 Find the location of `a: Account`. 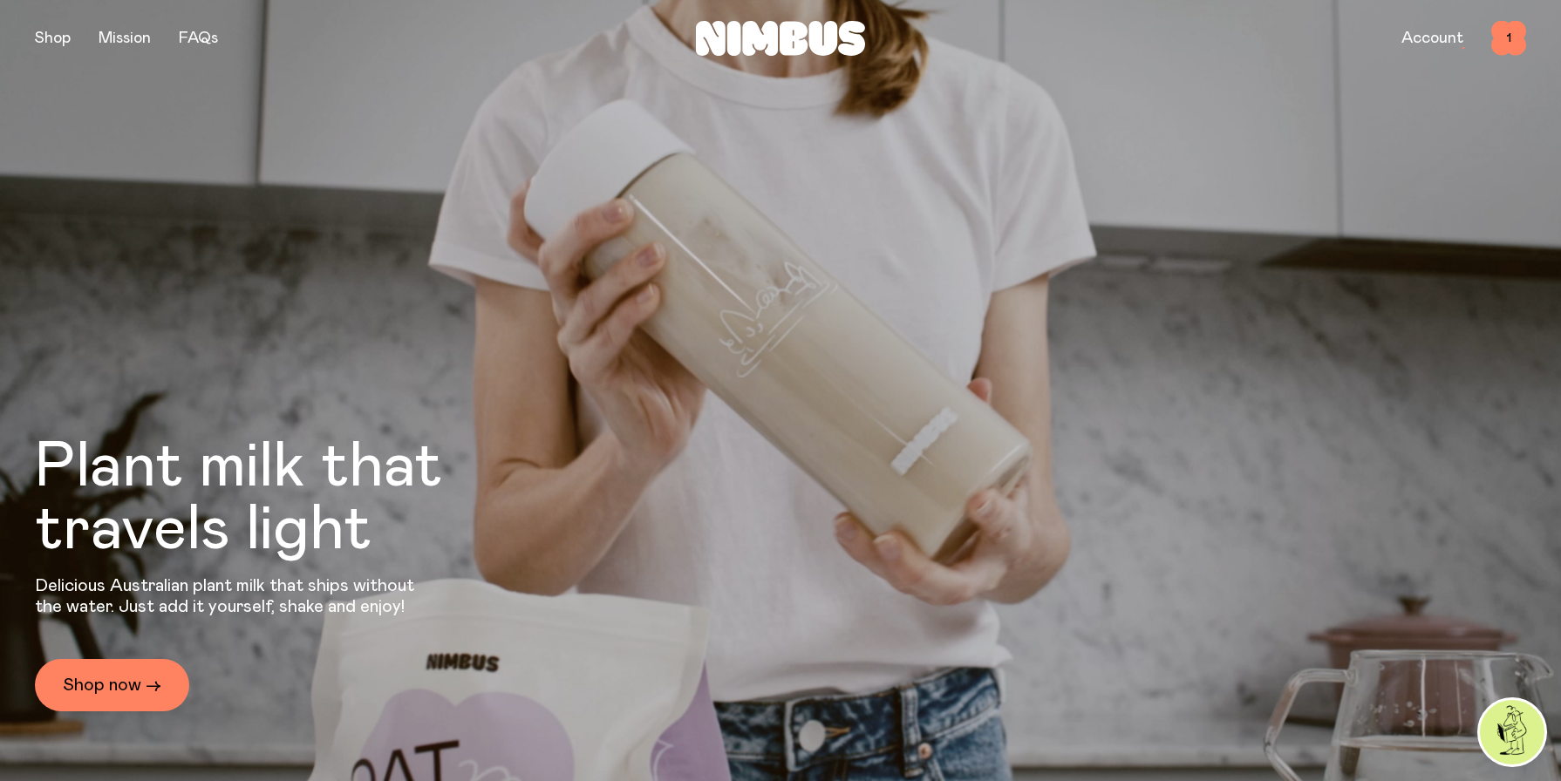

a: Account is located at coordinates (1432, 38).